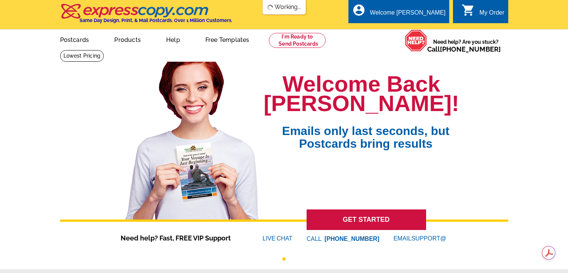 The image size is (568, 273). Describe the element at coordinates (466, 46) in the screenshot. I see `span: Need help? Are you stuck?` at that location.